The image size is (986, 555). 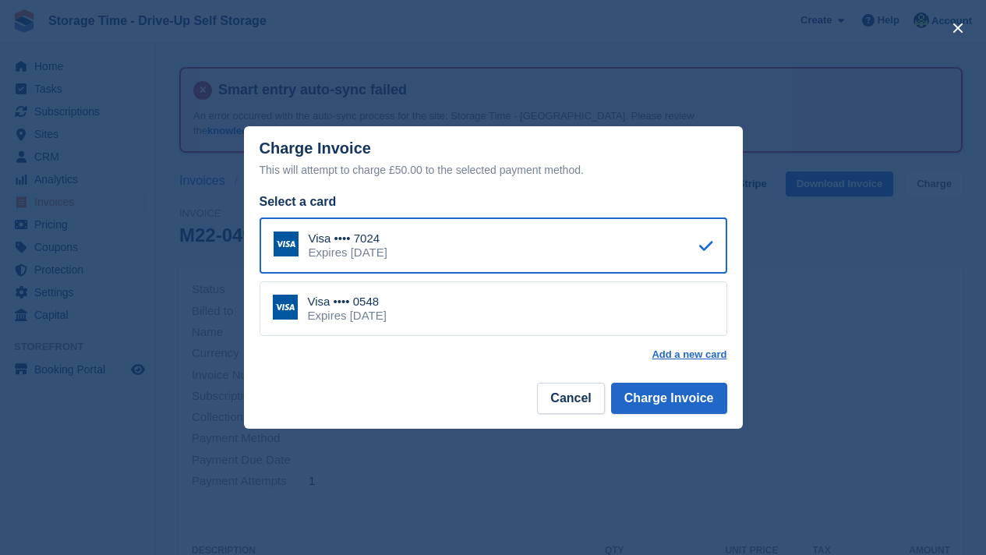 I want to click on div: Charge Invoice, so click(x=493, y=159).